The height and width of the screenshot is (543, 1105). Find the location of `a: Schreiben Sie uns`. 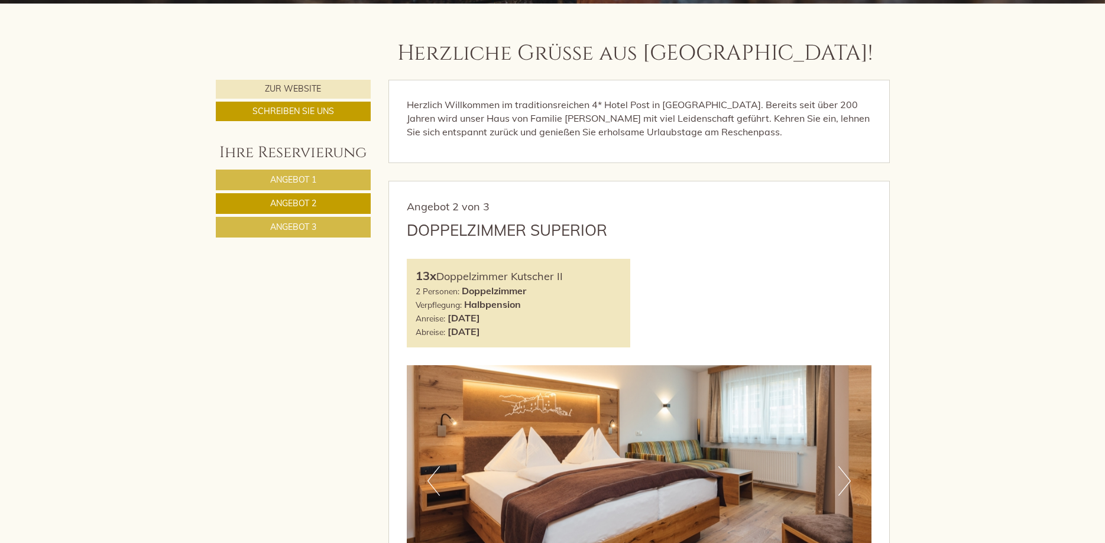

a: Schreiben Sie uns is located at coordinates (293, 111).